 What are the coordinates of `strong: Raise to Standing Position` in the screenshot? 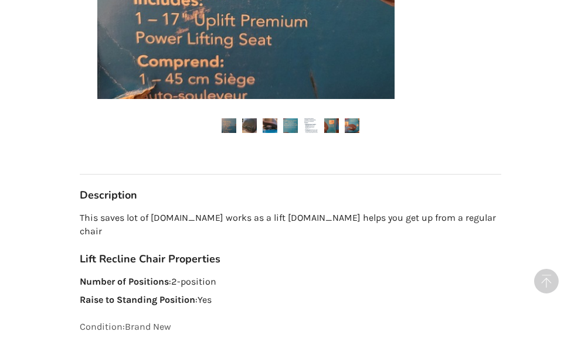 It's located at (137, 300).